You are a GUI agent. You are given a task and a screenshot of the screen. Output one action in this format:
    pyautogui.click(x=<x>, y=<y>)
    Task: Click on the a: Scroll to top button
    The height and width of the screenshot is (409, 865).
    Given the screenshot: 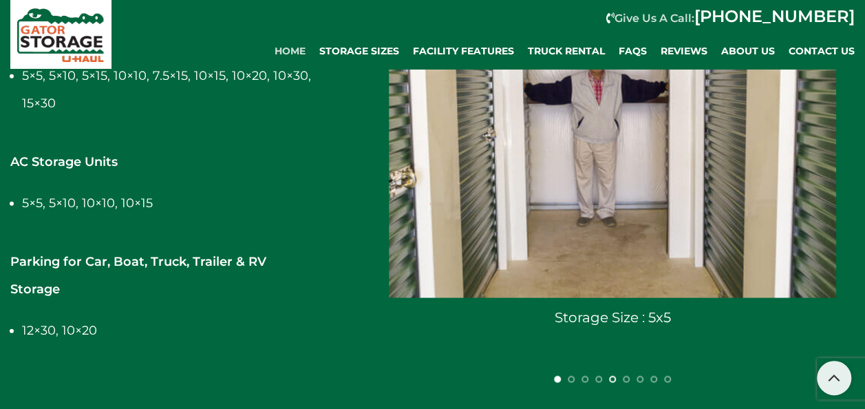 What is the action you would take?
    pyautogui.click(x=834, y=378)
    